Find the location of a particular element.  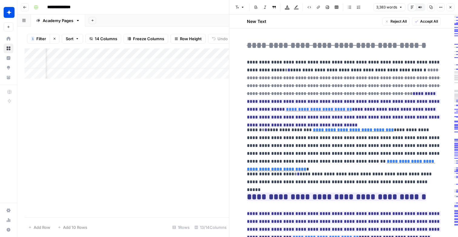

a: Settings is located at coordinates (8, 211).